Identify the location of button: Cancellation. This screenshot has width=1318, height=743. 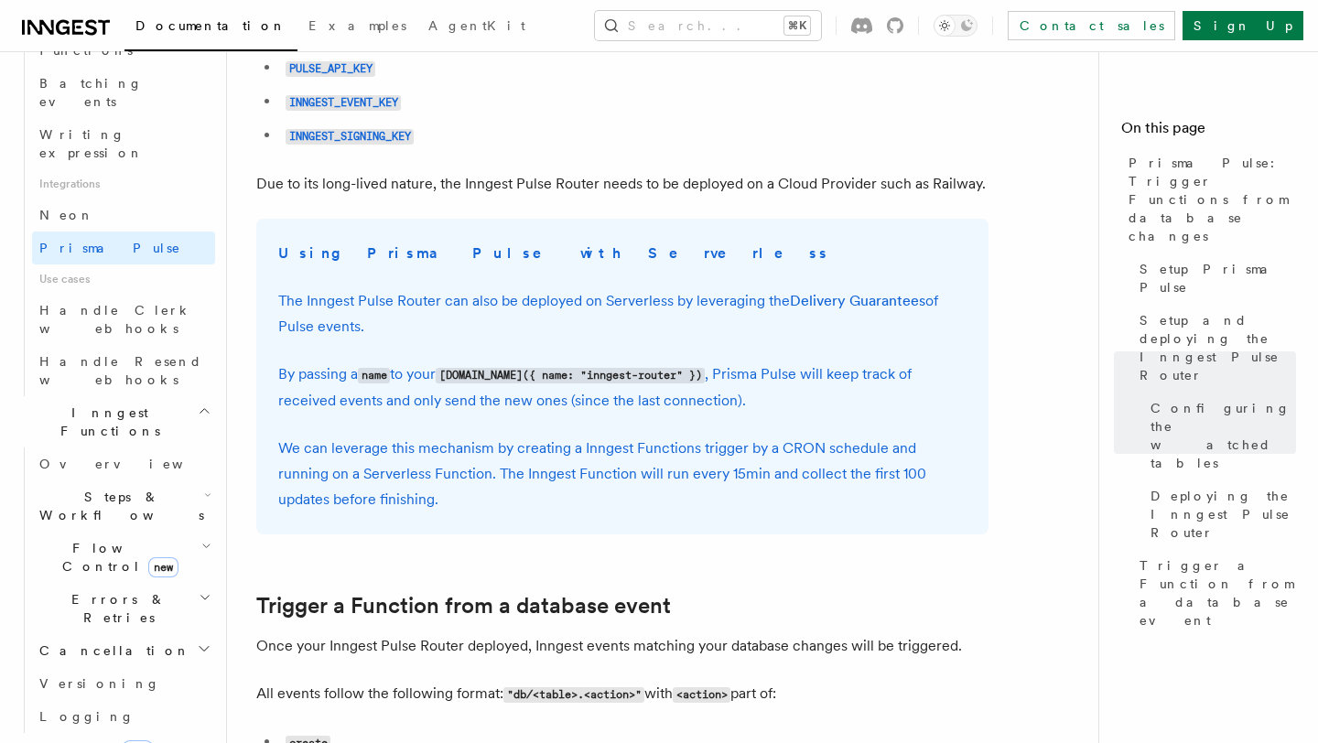
(124, 651).